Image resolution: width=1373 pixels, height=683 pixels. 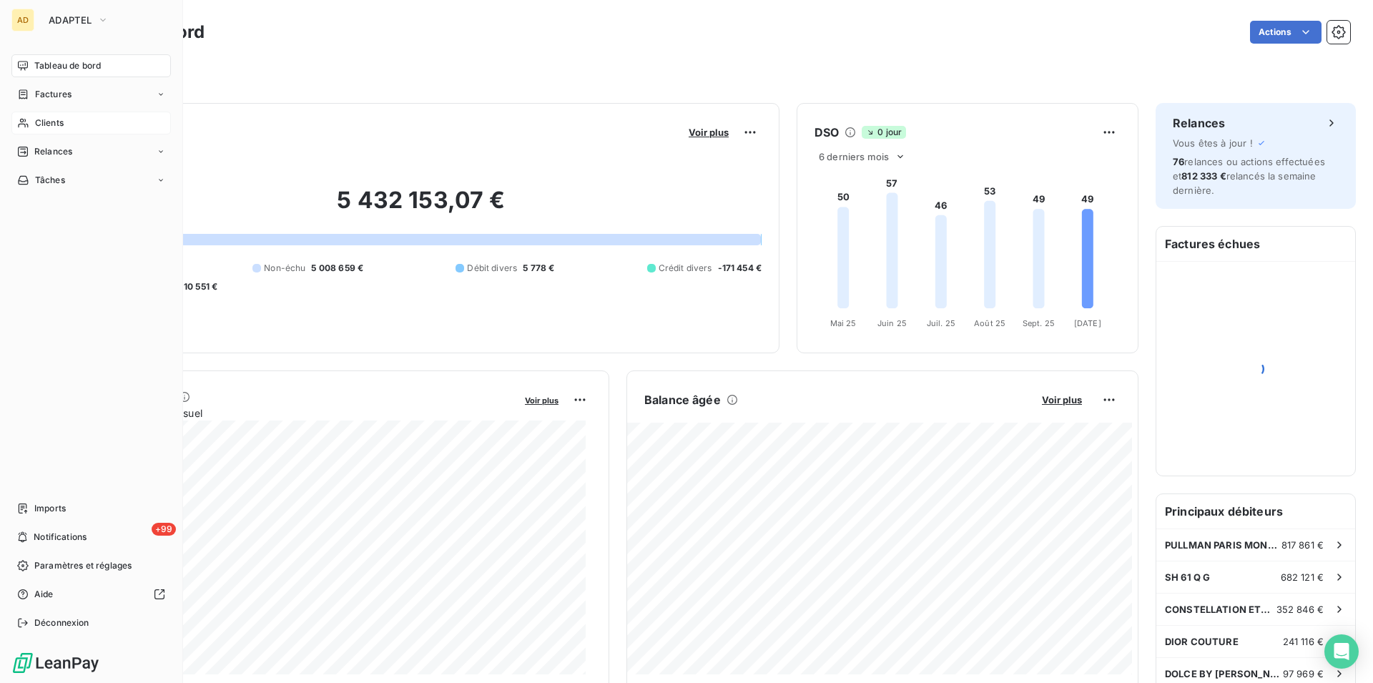 What do you see at coordinates (891, 323) in the screenshot?
I see `tspan: Juin 25` at bounding box center [891, 323].